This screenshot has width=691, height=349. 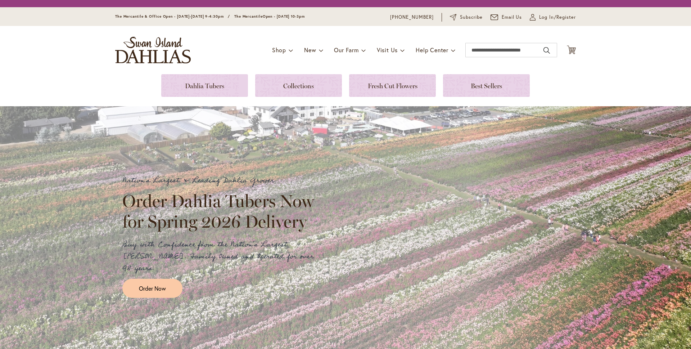 What do you see at coordinates (152, 288) in the screenshot?
I see `span: Order Now` at bounding box center [152, 288].